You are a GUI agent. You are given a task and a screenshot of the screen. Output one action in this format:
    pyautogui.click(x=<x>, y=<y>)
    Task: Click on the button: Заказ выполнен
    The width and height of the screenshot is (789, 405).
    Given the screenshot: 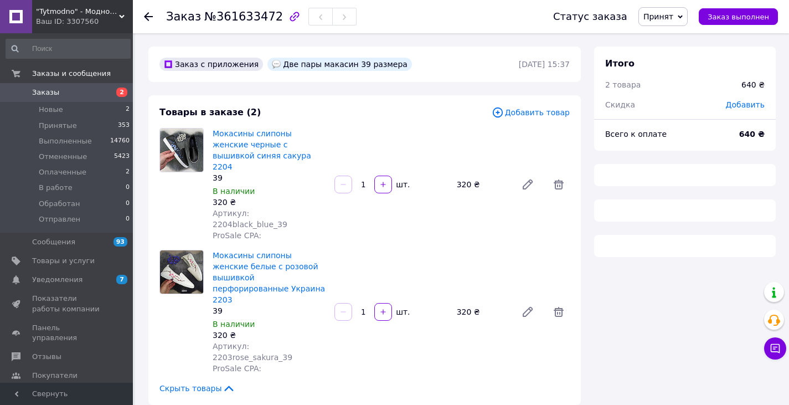 What is the action you would take?
    pyautogui.click(x=738, y=17)
    